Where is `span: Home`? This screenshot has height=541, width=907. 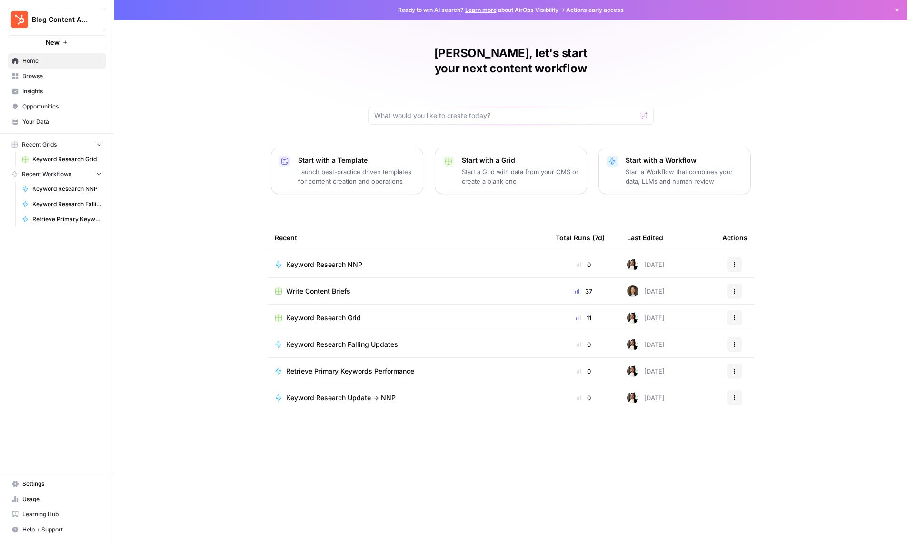 span: Home is located at coordinates (62, 61).